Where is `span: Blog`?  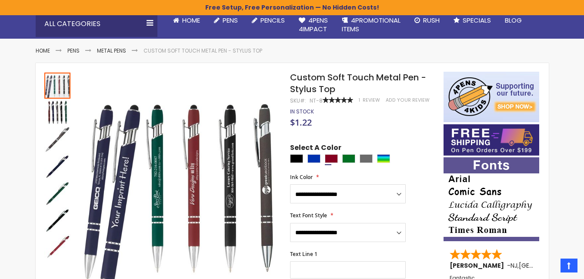 span: Blog is located at coordinates (513, 20).